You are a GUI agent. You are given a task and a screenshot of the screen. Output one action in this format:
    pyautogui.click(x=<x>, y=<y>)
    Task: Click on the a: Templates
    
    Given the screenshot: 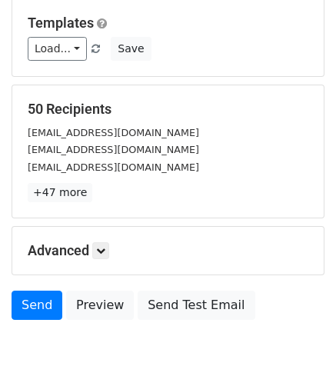 What is the action you would take?
    pyautogui.click(x=61, y=22)
    